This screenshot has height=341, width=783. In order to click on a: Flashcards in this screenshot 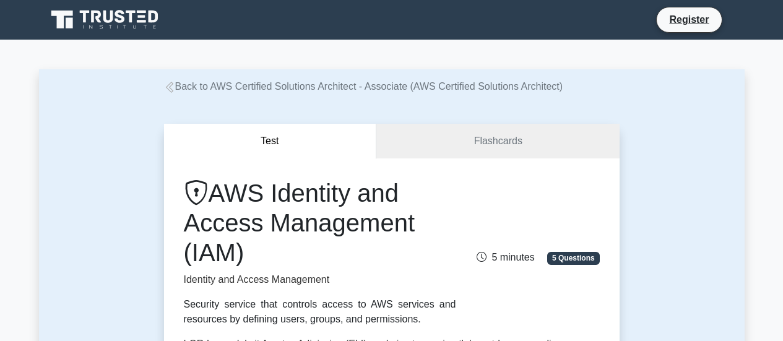, I will do `click(498, 141)`.